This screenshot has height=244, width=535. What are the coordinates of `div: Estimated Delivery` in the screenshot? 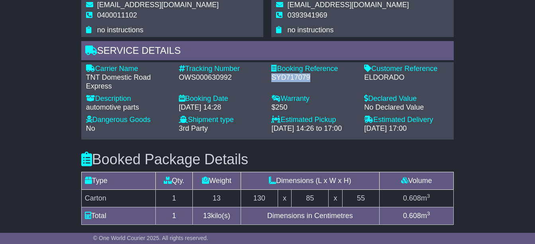 It's located at (406, 120).